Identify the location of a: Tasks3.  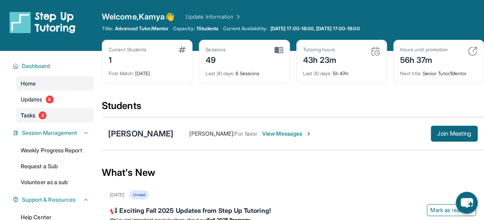
(55, 115).